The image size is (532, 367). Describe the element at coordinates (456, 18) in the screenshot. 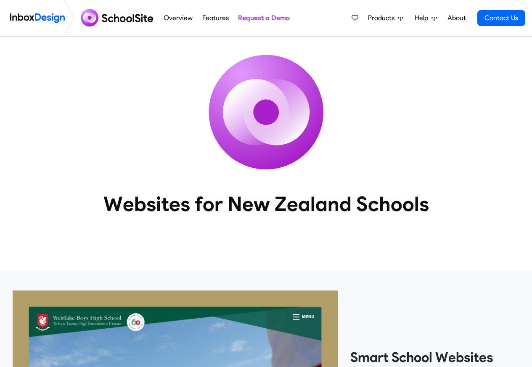

I see `a: About` at that location.